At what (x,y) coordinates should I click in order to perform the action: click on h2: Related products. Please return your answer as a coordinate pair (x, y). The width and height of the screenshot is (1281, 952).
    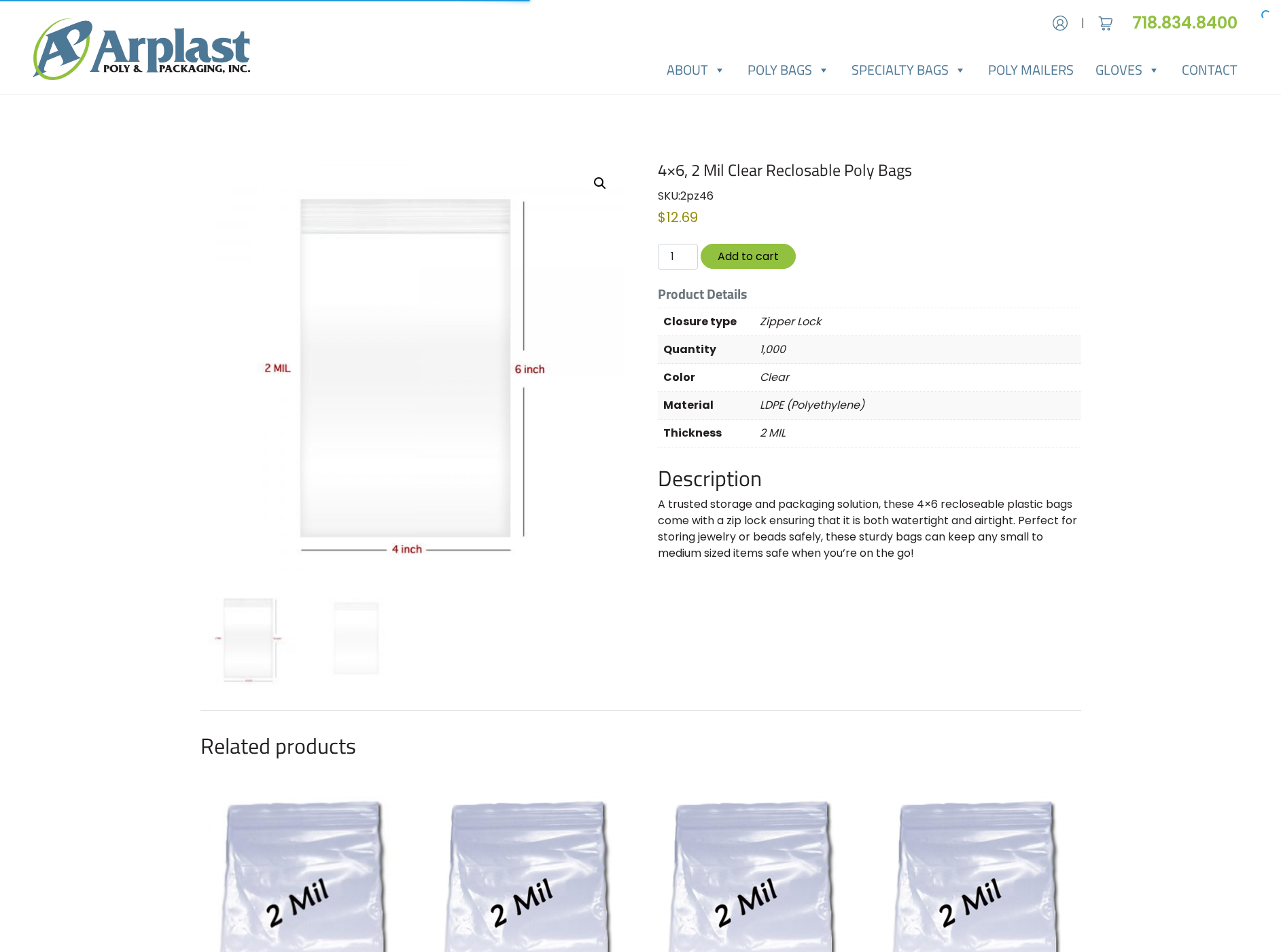
    Looking at the image, I should click on (640, 746).